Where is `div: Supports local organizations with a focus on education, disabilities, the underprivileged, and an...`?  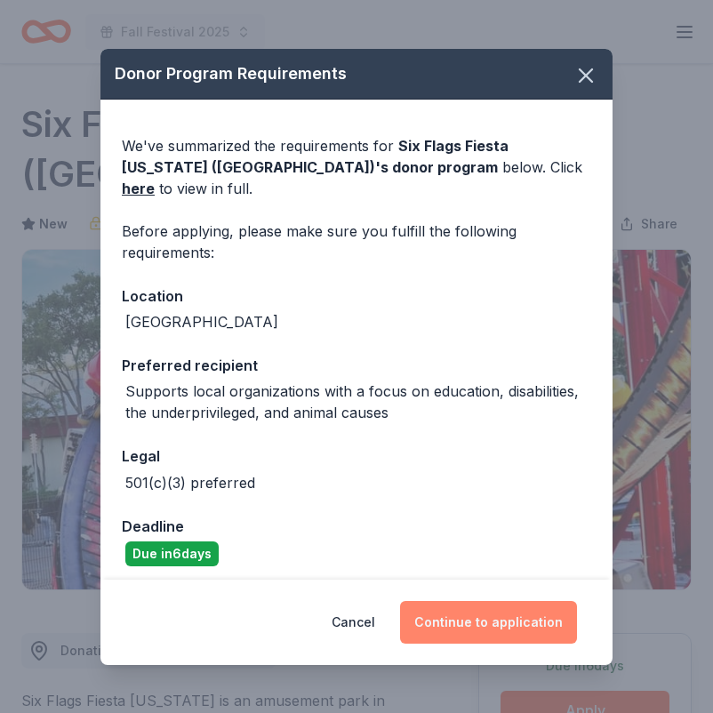
div: Supports local organizations with a focus on education, disabilities, the underprivileged, and an... is located at coordinates (358, 402).